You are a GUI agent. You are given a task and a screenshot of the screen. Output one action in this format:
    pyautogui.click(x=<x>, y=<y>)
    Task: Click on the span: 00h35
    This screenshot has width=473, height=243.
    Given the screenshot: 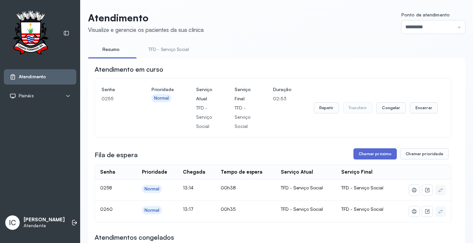 What is the action you would take?
    pyautogui.click(x=228, y=208)
    